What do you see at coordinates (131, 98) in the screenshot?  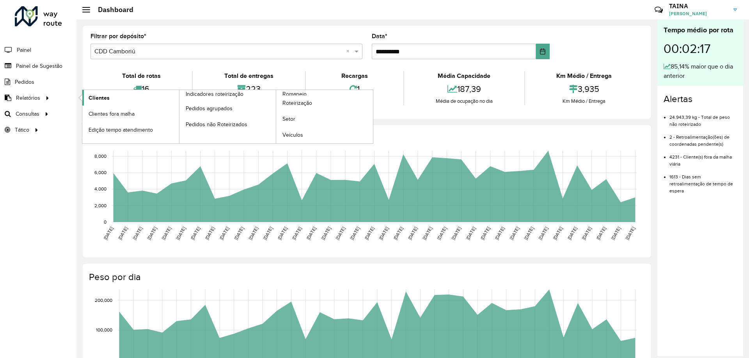 I see `a: Clientes` at bounding box center [131, 98].